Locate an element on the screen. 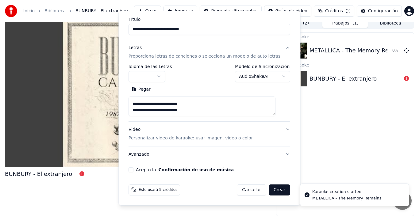 Image resolution: width=419 pixels, height=216 pixels. p: Personalizar video de karaoke: usar imagen, video o color is located at coordinates (191, 138).